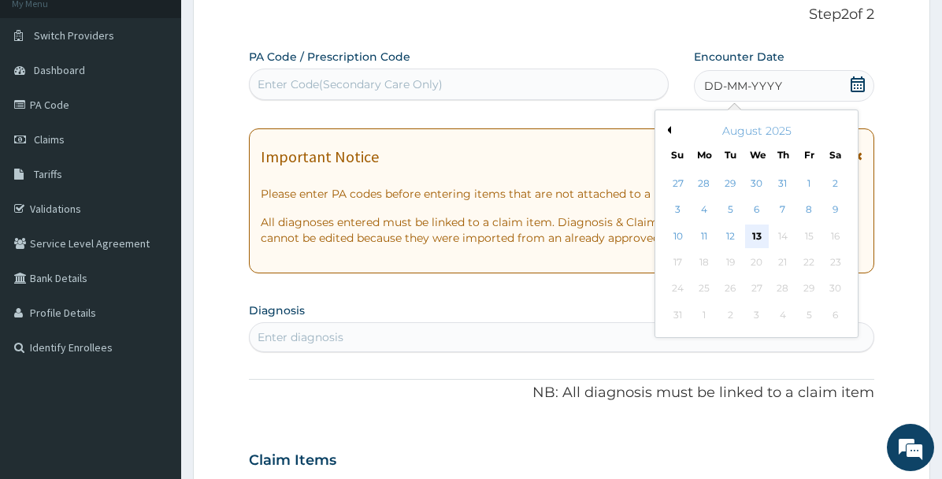 This screenshot has width=942, height=479. Describe the element at coordinates (783, 184) in the screenshot. I see `div: Choose Thursday, July 31st, 2025` at that location.